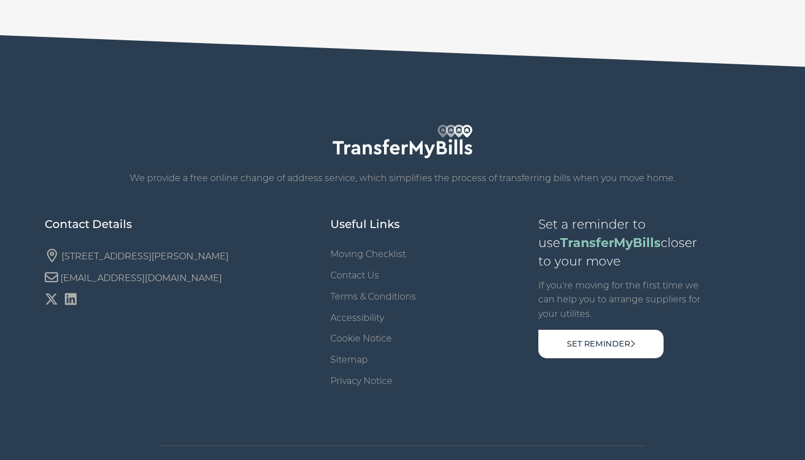 The height and width of the screenshot is (460, 805). What do you see at coordinates (373, 224) in the screenshot?
I see `h5: Useful Links` at bounding box center [373, 224].